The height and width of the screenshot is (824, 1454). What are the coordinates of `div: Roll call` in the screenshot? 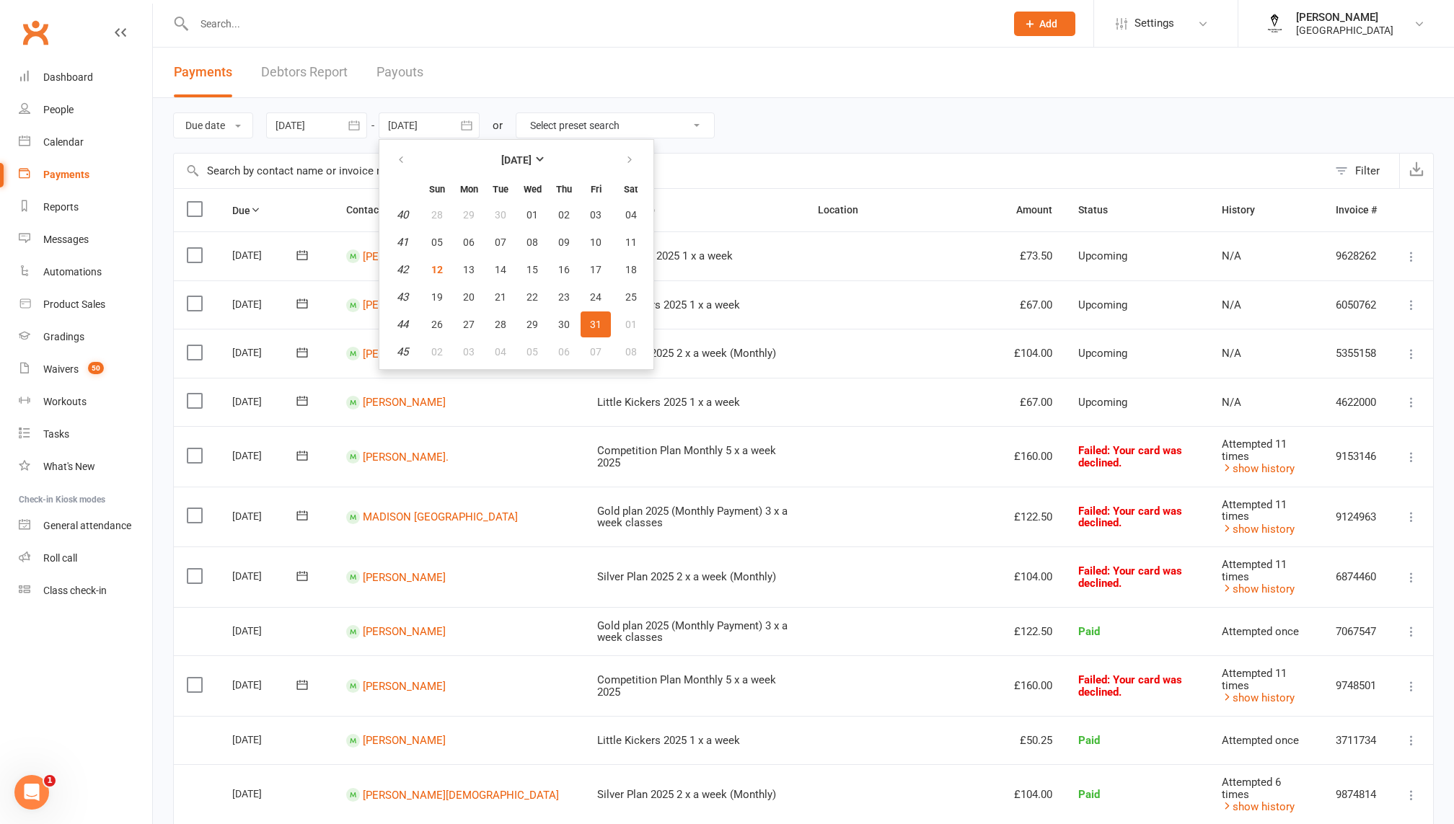 It's located at (60, 558).